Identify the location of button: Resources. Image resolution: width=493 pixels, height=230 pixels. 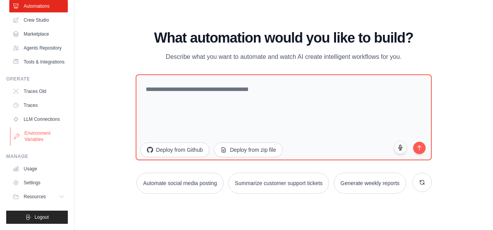
(38, 197).